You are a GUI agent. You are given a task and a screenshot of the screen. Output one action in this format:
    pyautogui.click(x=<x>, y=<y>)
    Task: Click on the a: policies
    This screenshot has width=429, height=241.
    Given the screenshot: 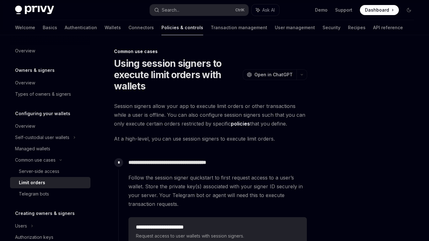 What is the action you would take?
    pyautogui.click(x=240, y=124)
    